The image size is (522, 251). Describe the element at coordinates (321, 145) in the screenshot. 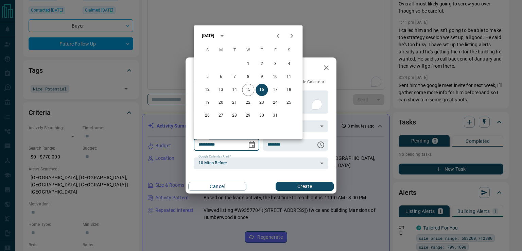

I see `button: Choose time, selected time is 6:00 AM` at that location.